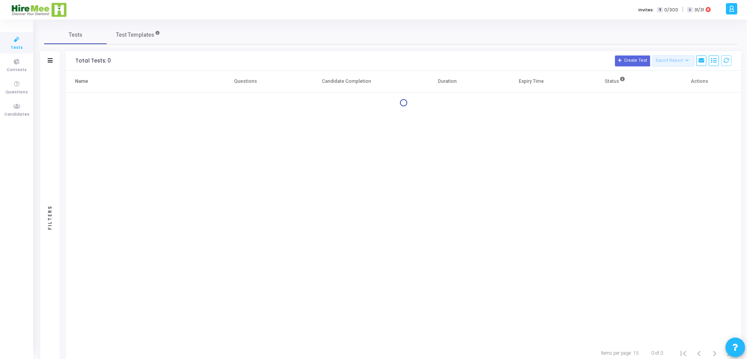 Image resolution: width=747 pixels, height=359 pixels. I want to click on label: Invites:, so click(646, 10).